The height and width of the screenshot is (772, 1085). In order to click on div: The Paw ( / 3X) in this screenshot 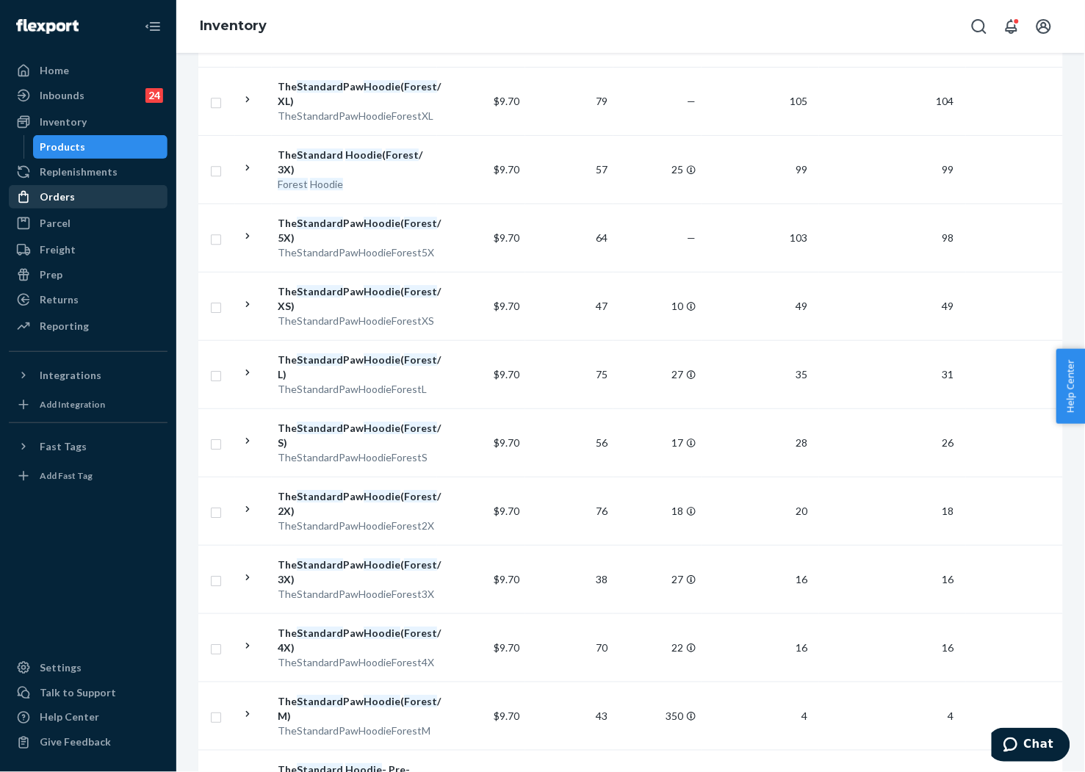, I will do `click(354, 573)`.